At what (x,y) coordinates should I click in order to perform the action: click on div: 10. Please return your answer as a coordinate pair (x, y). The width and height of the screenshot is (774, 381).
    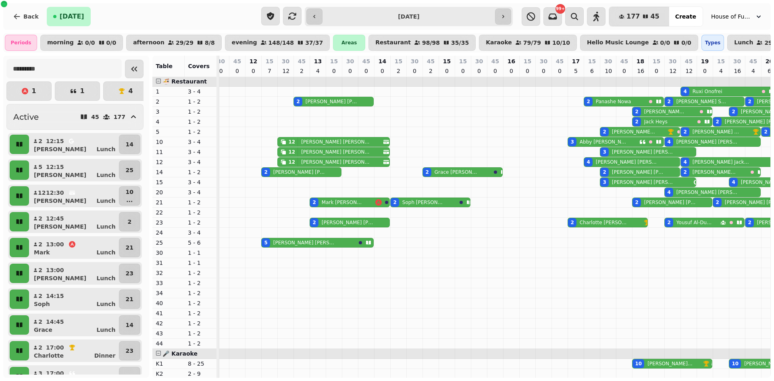
    Looking at the image, I should click on (638, 364).